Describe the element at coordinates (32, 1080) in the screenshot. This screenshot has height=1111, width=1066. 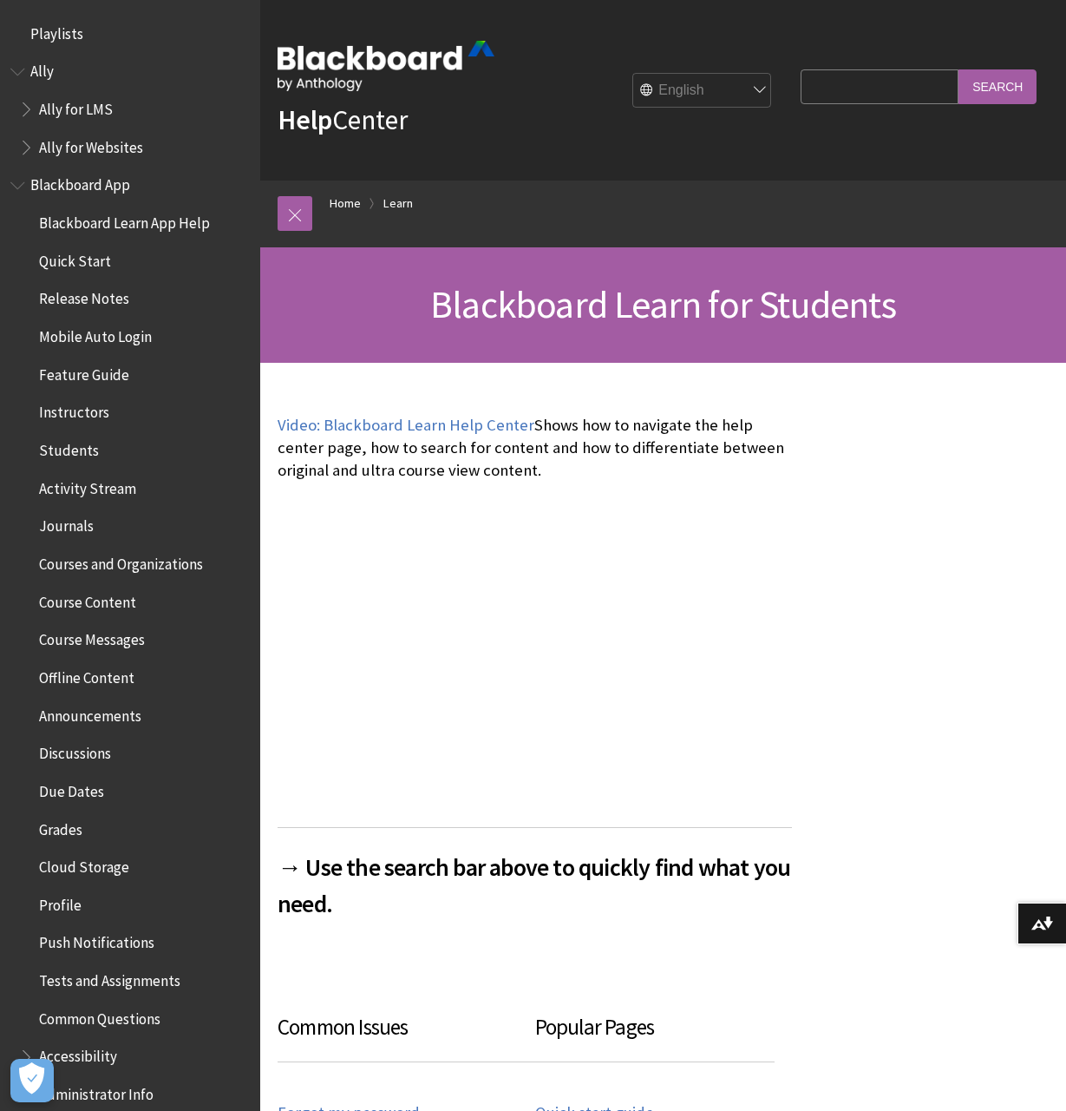
I see `button: Open Preferences` at that location.